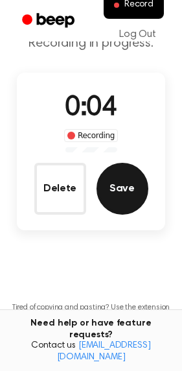 The image size is (182, 371). What do you see at coordinates (91, 136) in the screenshot?
I see `div: Recording` at bounding box center [91, 136].